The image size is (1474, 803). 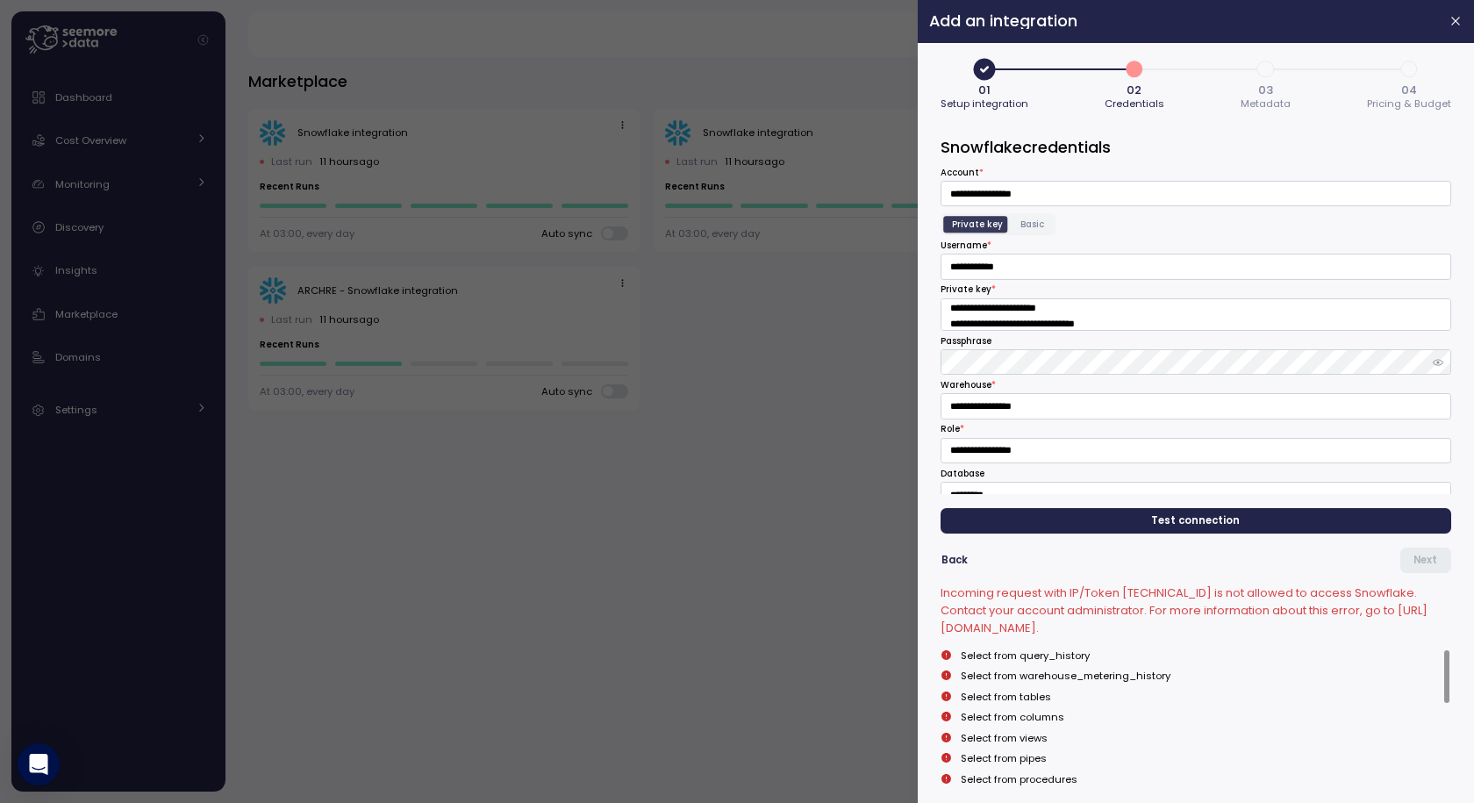 What do you see at coordinates (1134, 104) in the screenshot?
I see `span: Credentials` at bounding box center [1134, 104].